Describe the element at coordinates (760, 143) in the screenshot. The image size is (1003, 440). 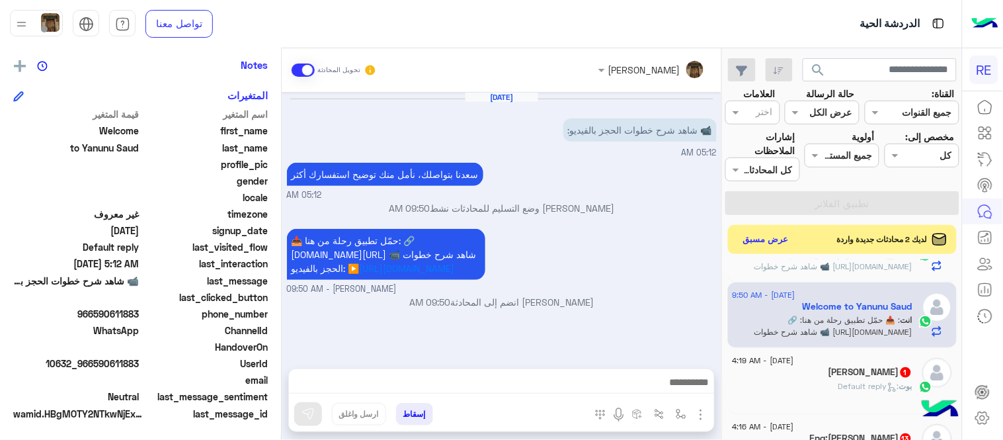
I see `label: إشارات الملاحظات` at that location.